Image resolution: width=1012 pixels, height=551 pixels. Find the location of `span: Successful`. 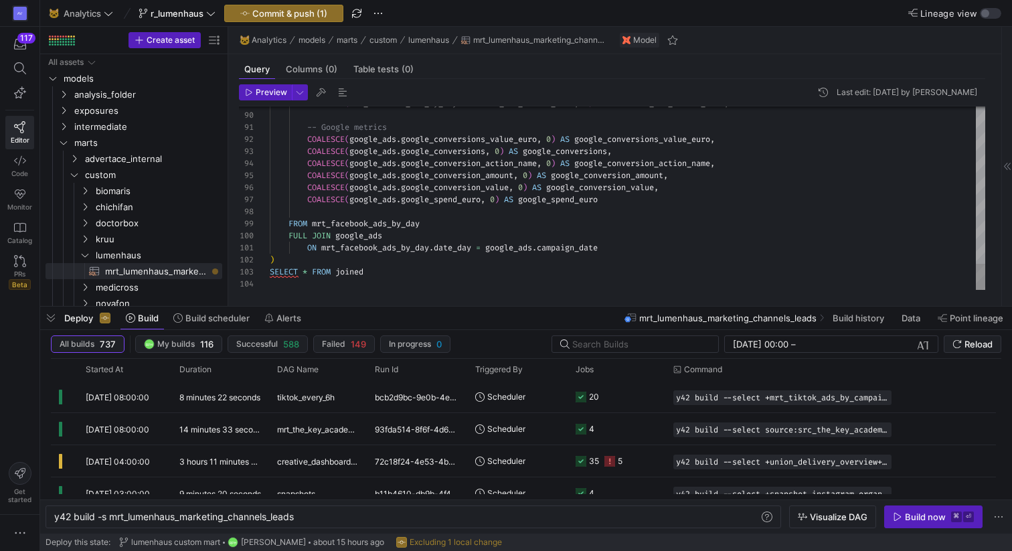

span: Successful is located at coordinates (257, 344).